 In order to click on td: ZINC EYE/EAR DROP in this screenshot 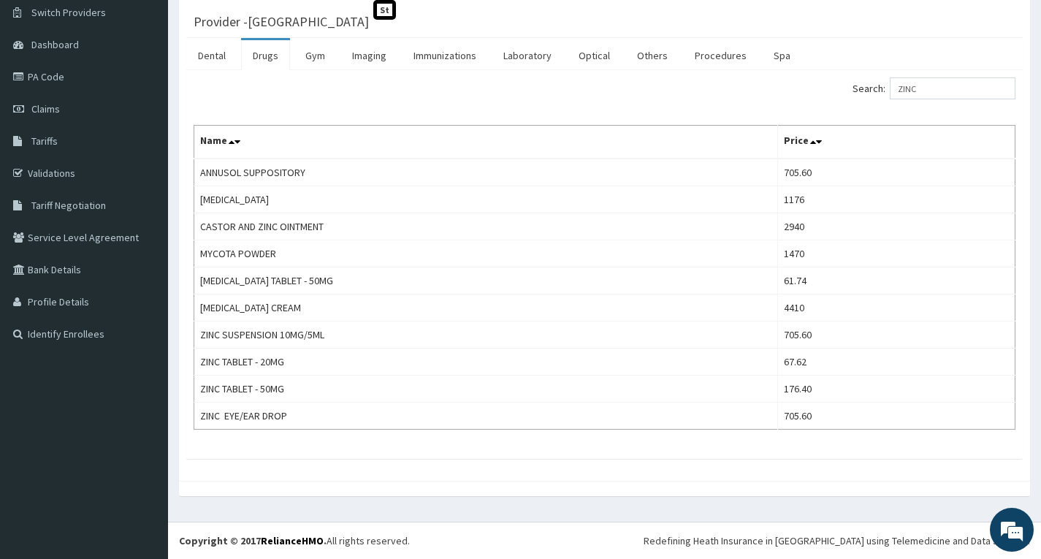, I will do `click(486, 416)`.